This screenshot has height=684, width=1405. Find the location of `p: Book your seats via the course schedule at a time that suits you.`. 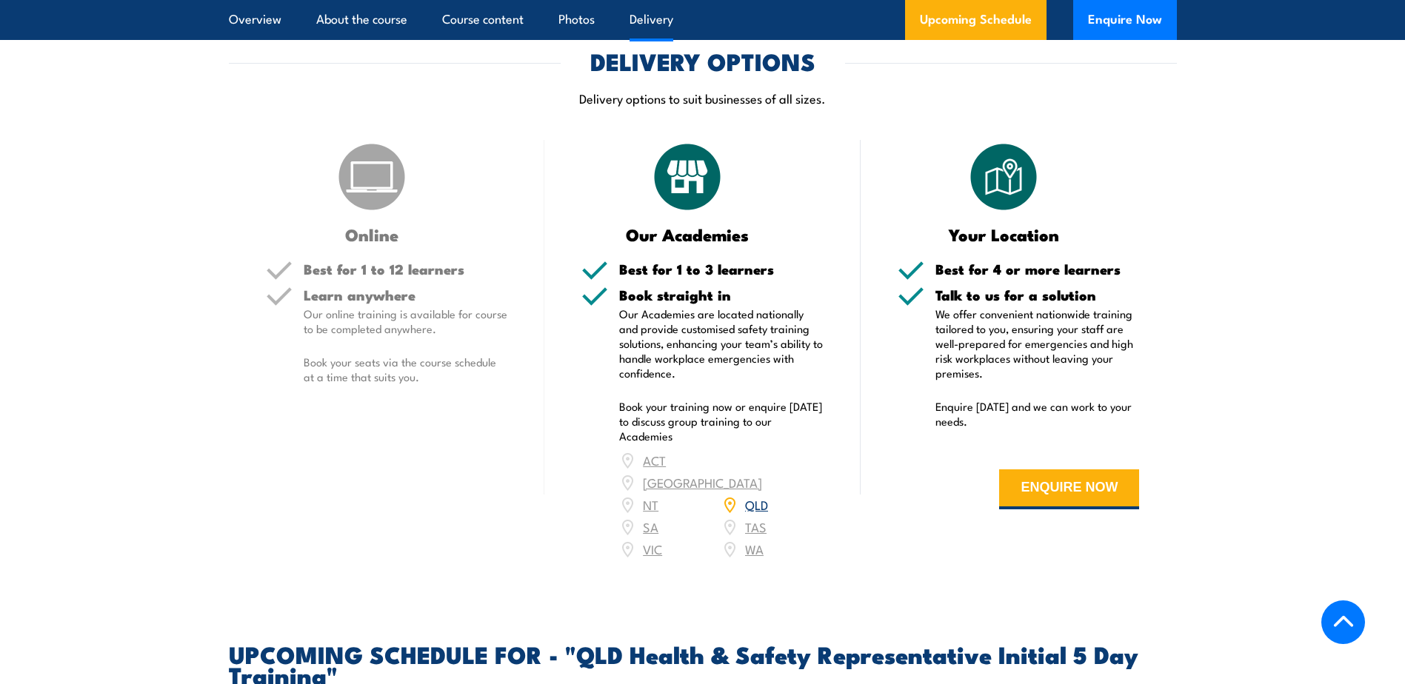

p: Book your seats via the course schedule at a time that suits you. is located at coordinates (406, 370).